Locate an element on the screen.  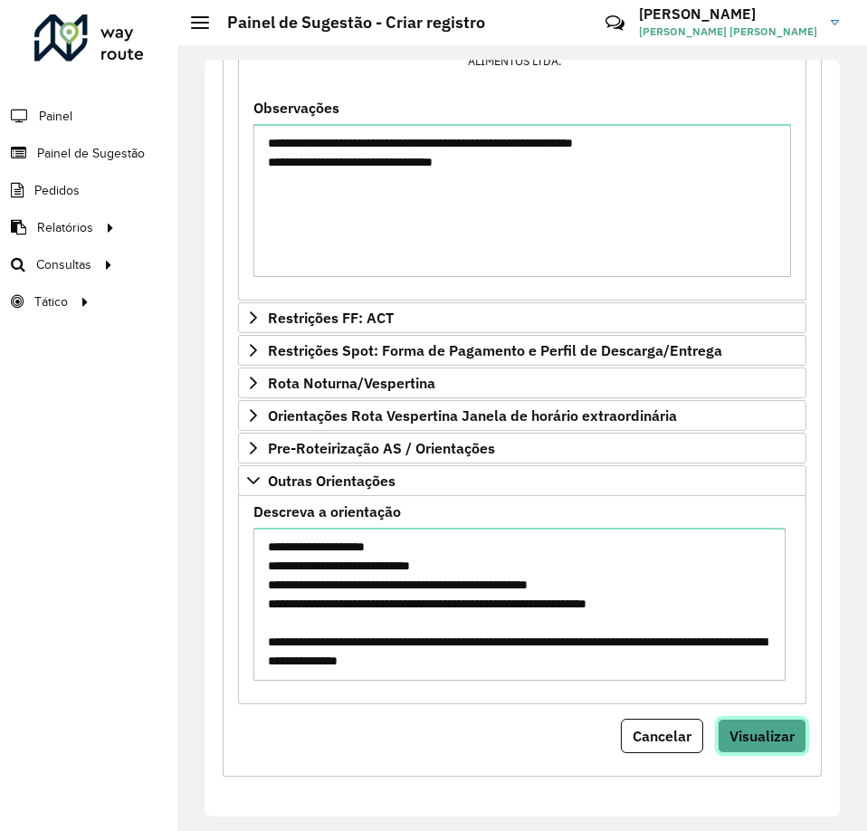
span: Cancelar is located at coordinates (662, 736).